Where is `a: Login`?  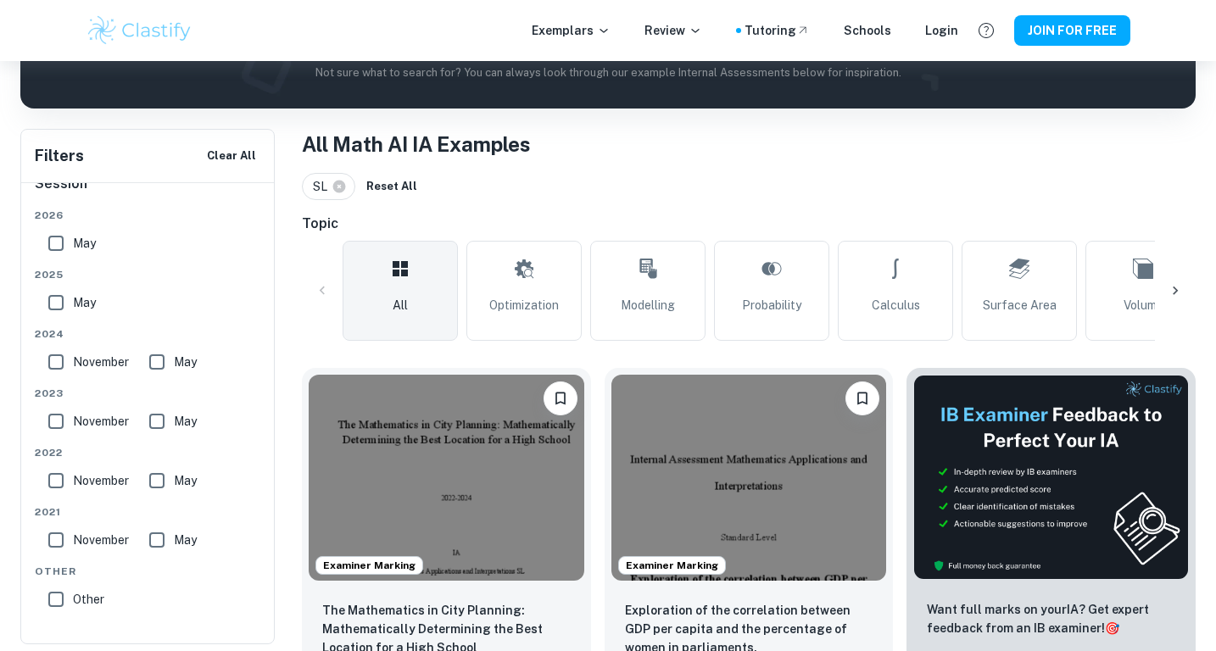 a: Login is located at coordinates (941, 31).